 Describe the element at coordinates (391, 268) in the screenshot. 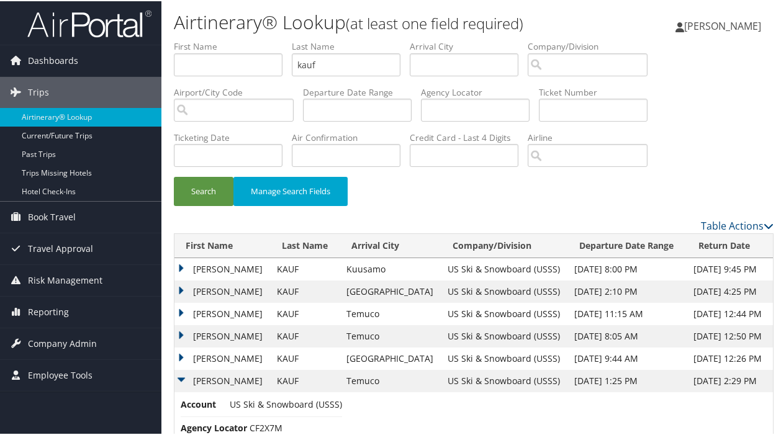

I see `td: Kuusamo` at that location.